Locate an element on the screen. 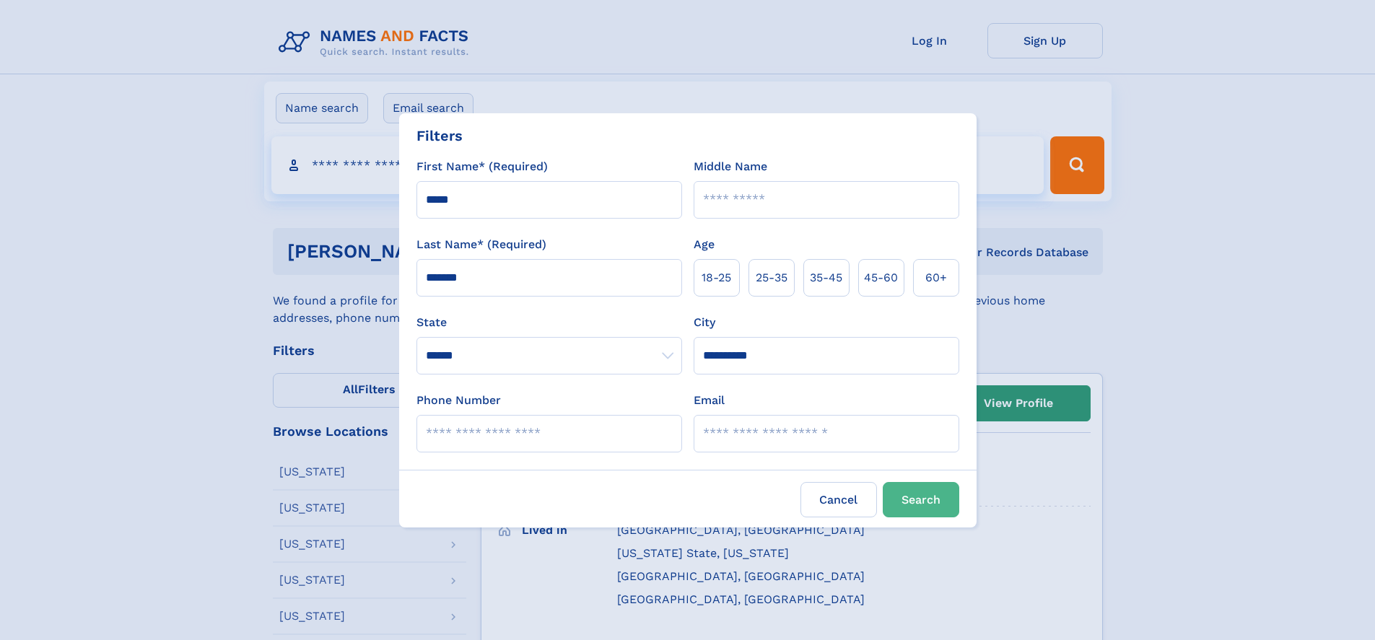 The width and height of the screenshot is (1375, 640). label: Phone Number is located at coordinates (458, 401).